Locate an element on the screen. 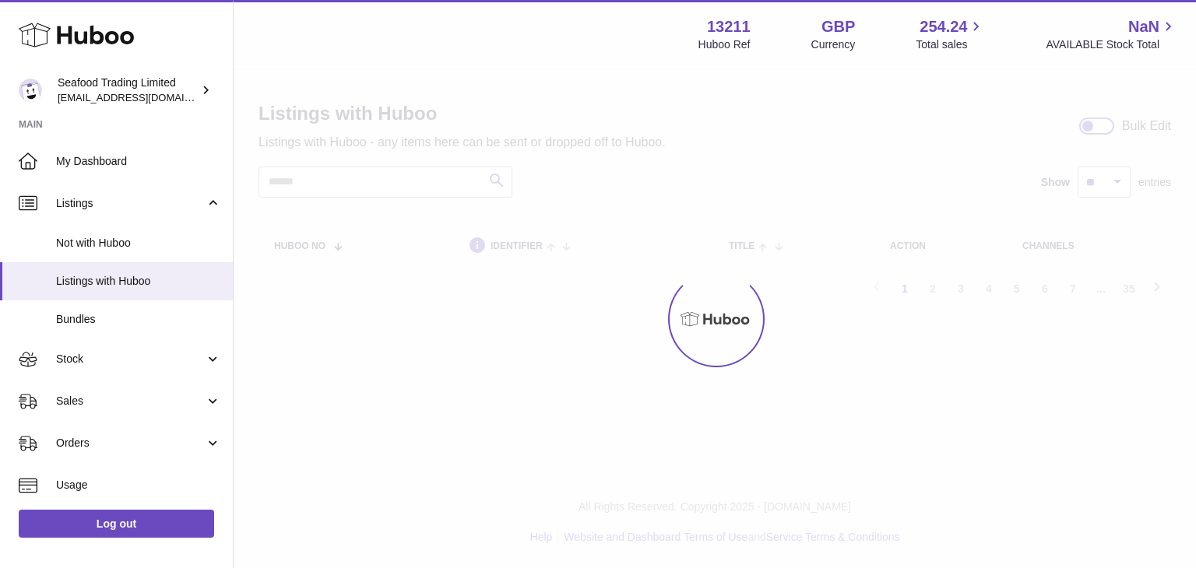 This screenshot has height=568, width=1196. span: Orders is located at coordinates (130, 443).